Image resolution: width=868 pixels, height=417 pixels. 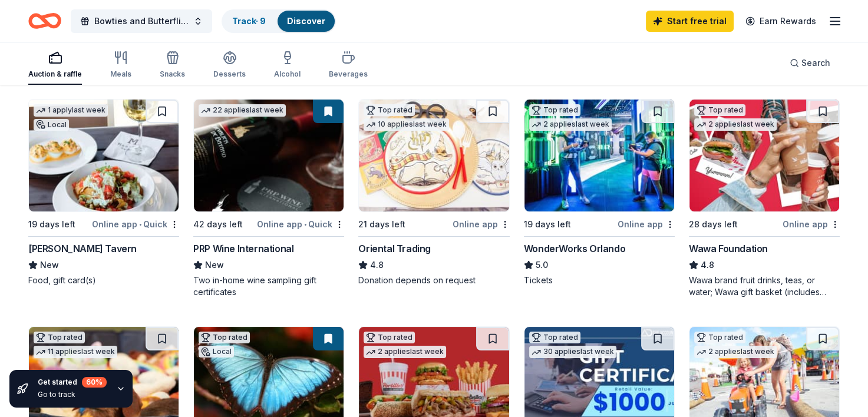 What do you see at coordinates (575, 249) in the screenshot?
I see `div: WonderWorks Orlando` at bounding box center [575, 249].